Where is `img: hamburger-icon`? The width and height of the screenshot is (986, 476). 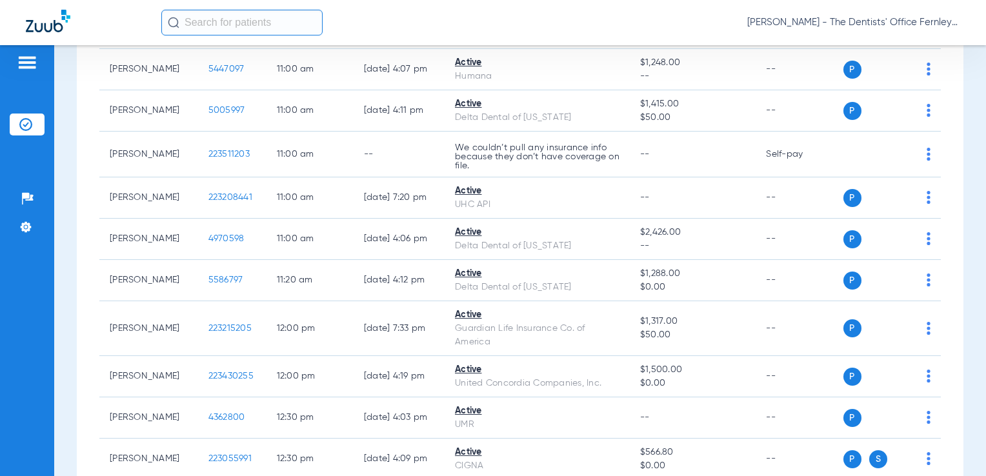
img: hamburger-icon is located at coordinates (27, 63).